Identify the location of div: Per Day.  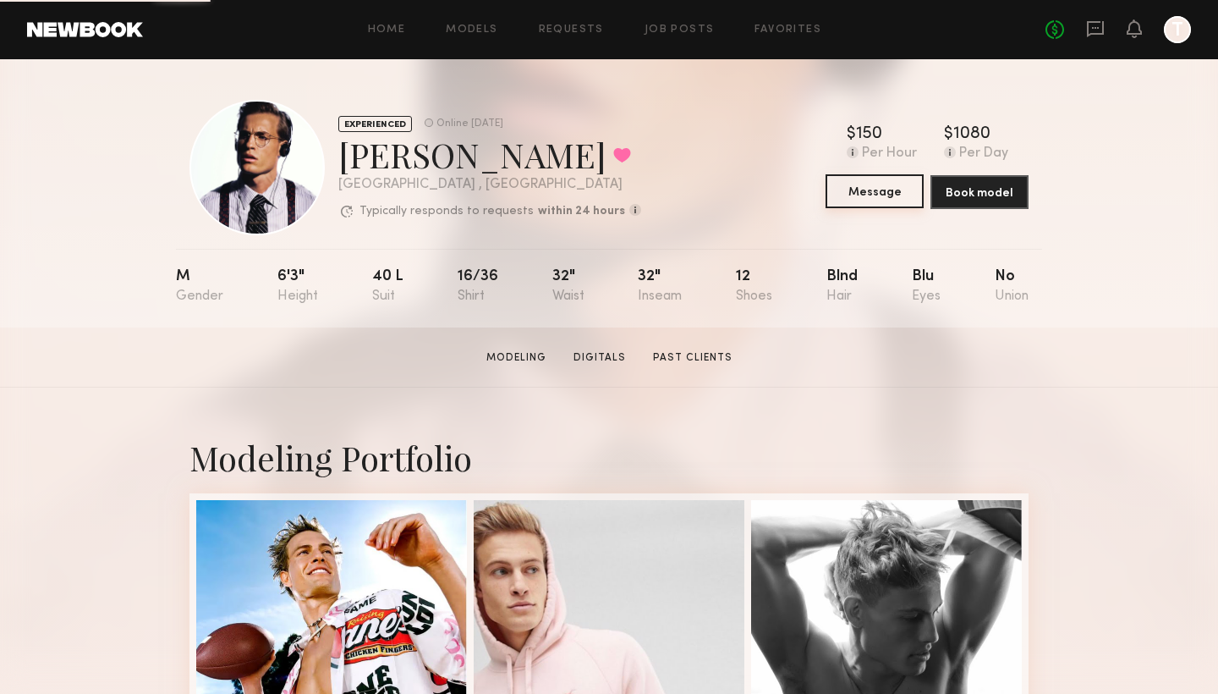
(984, 154).